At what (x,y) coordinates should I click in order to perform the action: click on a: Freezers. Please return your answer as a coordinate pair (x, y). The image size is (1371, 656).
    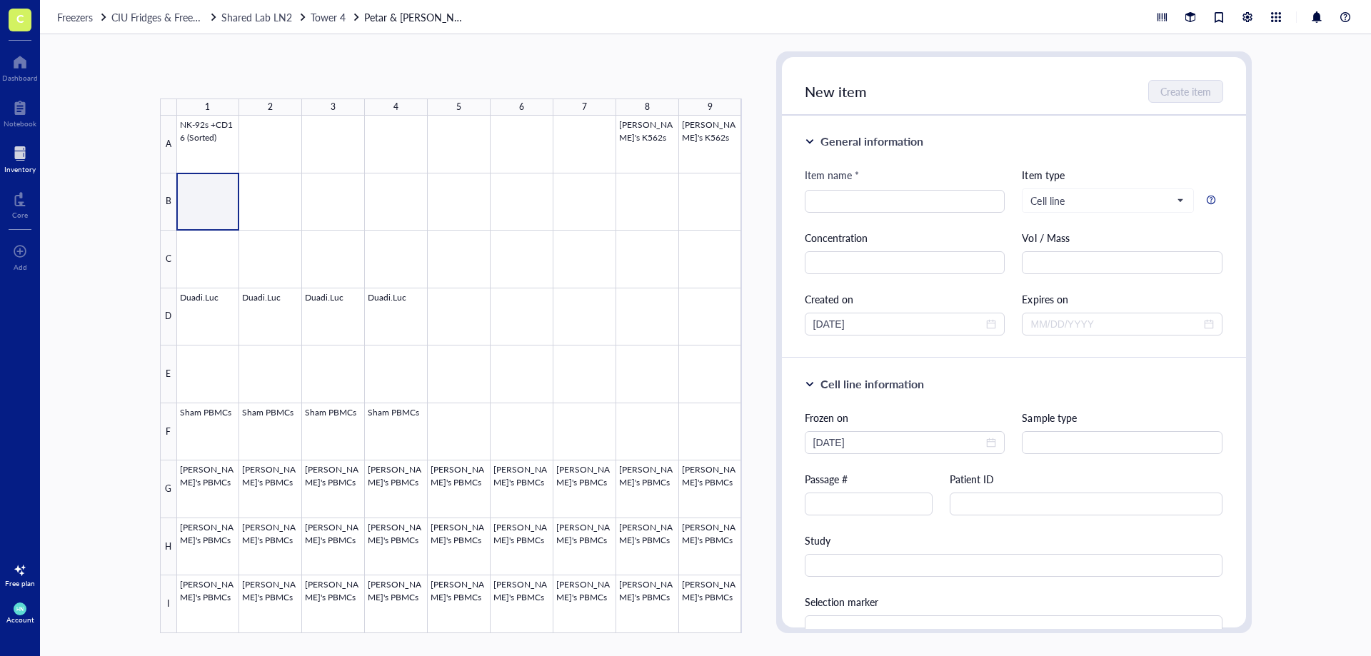
    Looking at the image, I should click on (83, 17).